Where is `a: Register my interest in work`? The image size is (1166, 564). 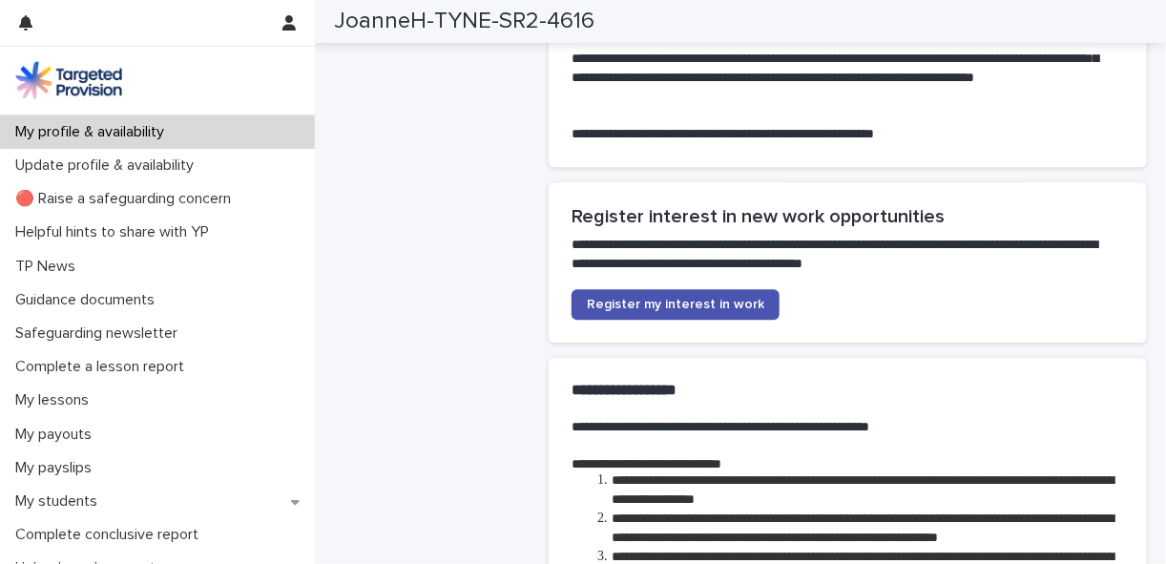
a: Register my interest in work is located at coordinates (675, 304).